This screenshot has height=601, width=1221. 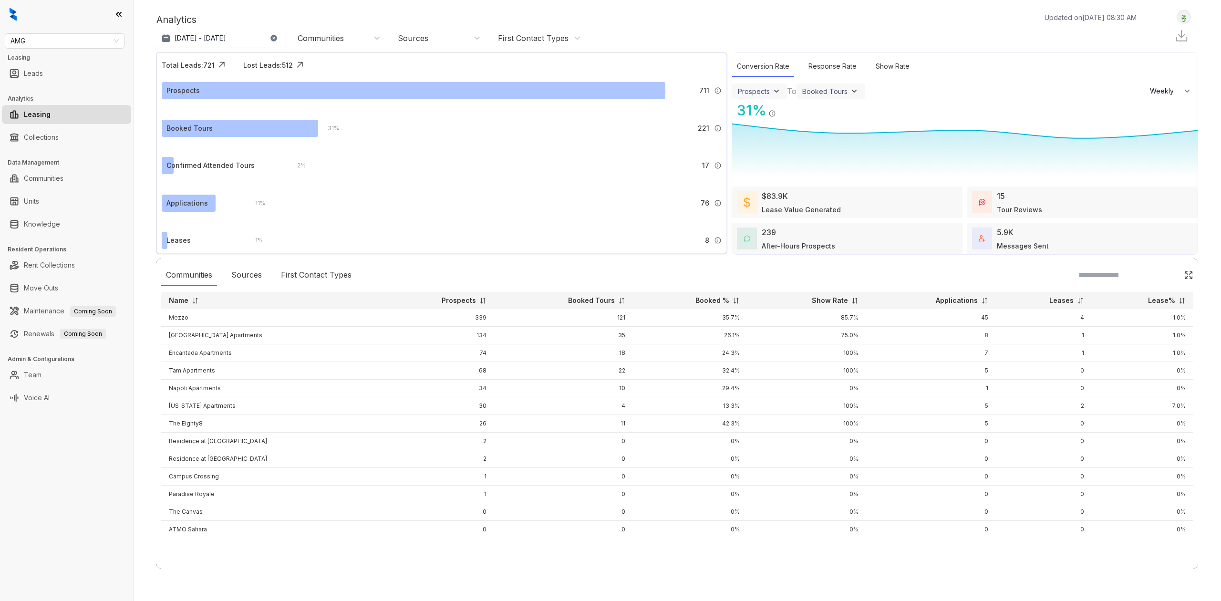 I want to click on td: 8, so click(x=931, y=335).